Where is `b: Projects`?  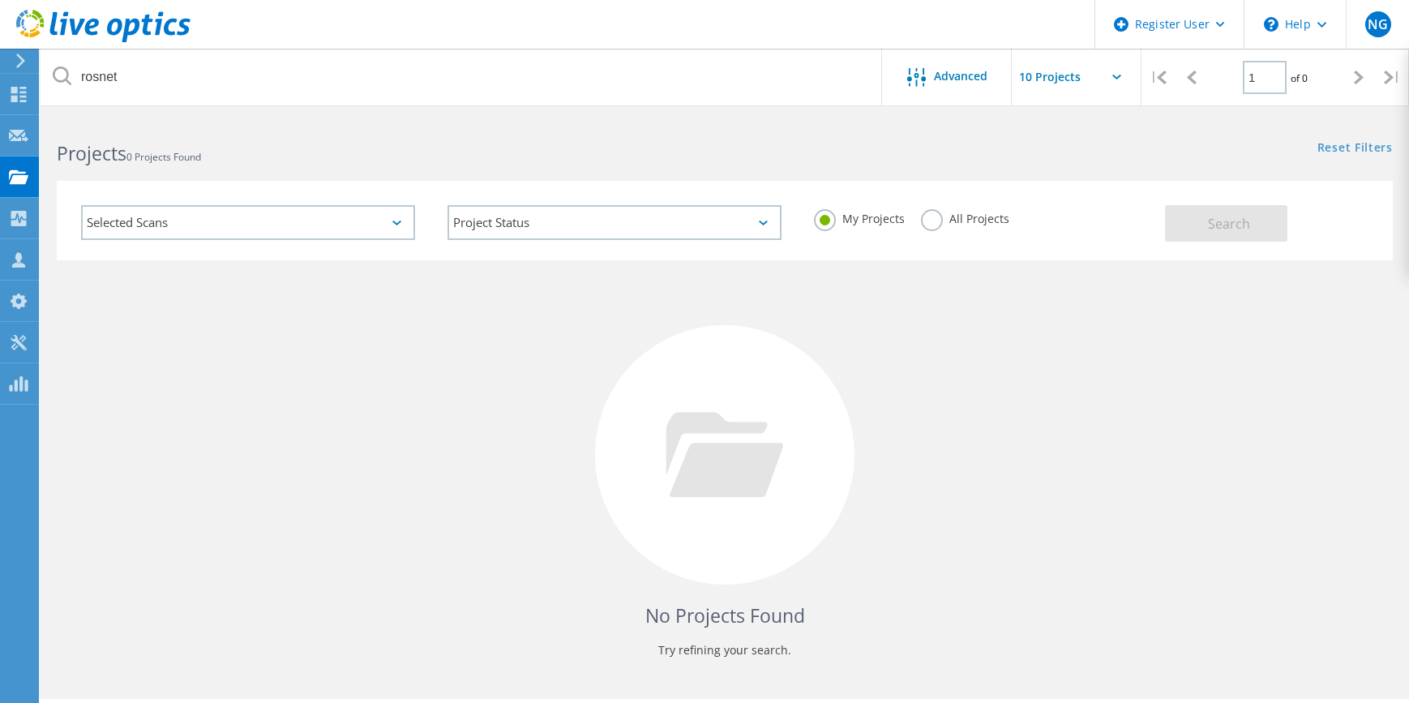 b: Projects is located at coordinates (92, 153).